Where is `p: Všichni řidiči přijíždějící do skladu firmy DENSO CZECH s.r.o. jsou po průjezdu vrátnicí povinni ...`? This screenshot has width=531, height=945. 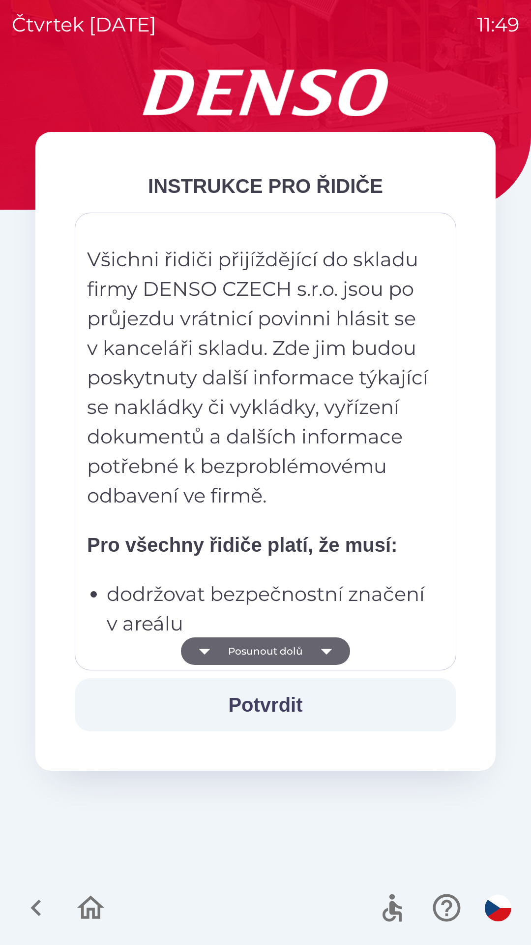 p: Všichni řidiči přijíždějící do skladu firmy DENSO CZECH s.r.o. jsou po průjezdu vrátnicí povinni ... is located at coordinates (259, 377).